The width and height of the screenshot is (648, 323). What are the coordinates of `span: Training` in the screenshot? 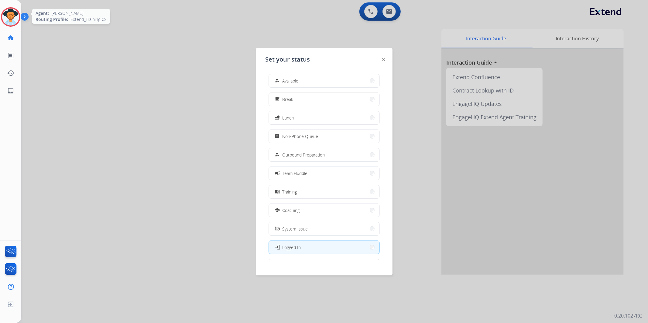 It's located at (290, 192).